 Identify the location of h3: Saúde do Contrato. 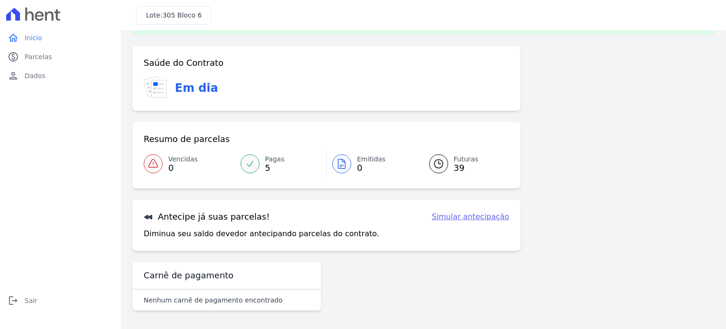
(183, 63).